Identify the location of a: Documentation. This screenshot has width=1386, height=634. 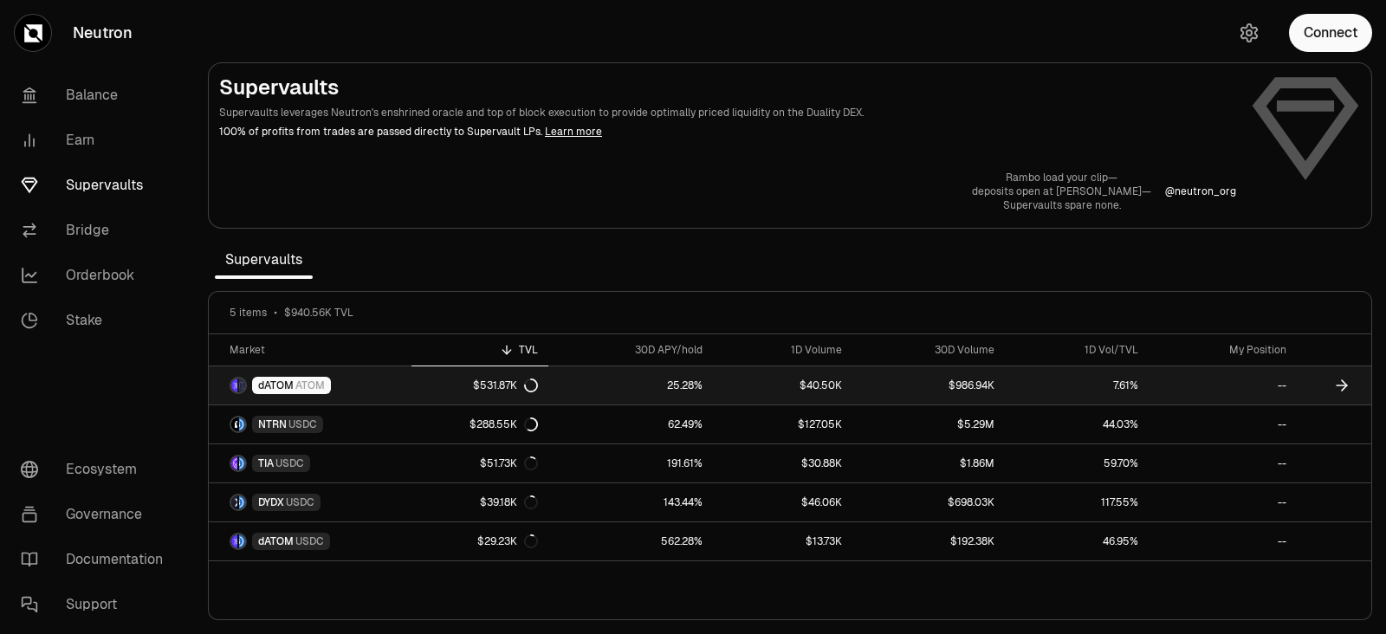
(97, 560).